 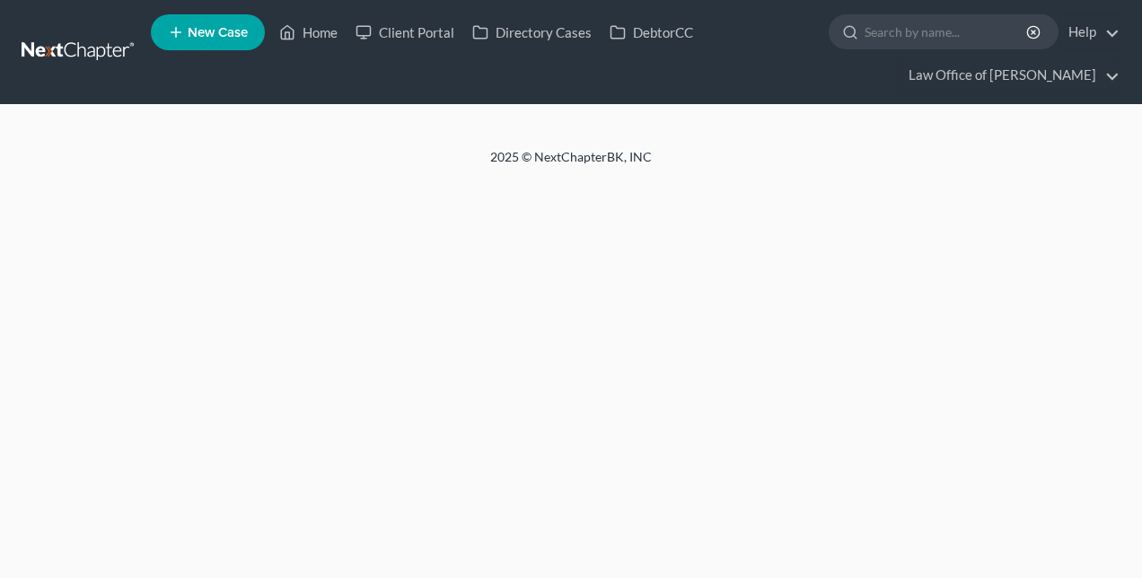 What do you see at coordinates (1089, 32) in the screenshot?
I see `a: Help` at bounding box center [1089, 32].